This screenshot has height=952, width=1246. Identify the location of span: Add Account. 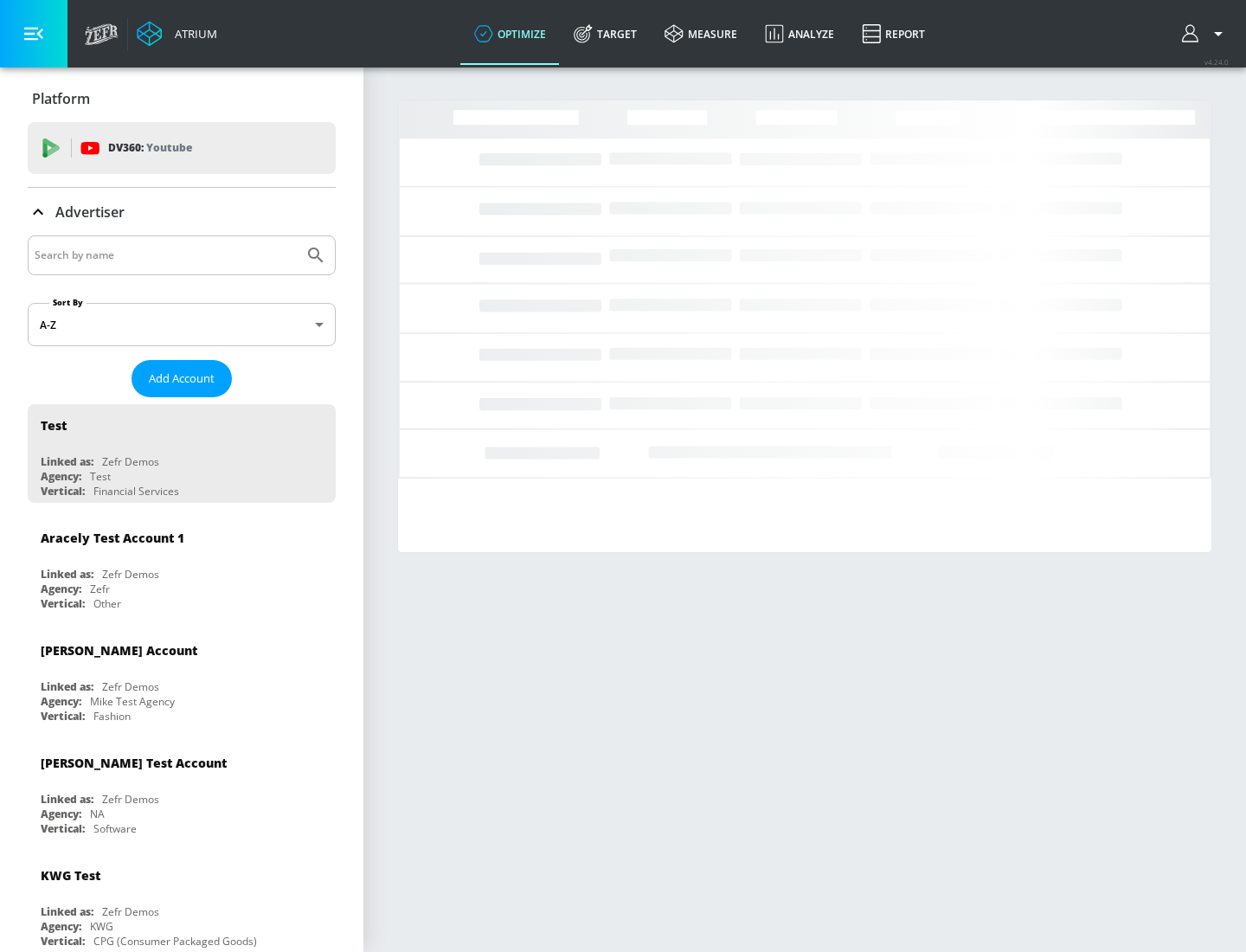
(182, 378).